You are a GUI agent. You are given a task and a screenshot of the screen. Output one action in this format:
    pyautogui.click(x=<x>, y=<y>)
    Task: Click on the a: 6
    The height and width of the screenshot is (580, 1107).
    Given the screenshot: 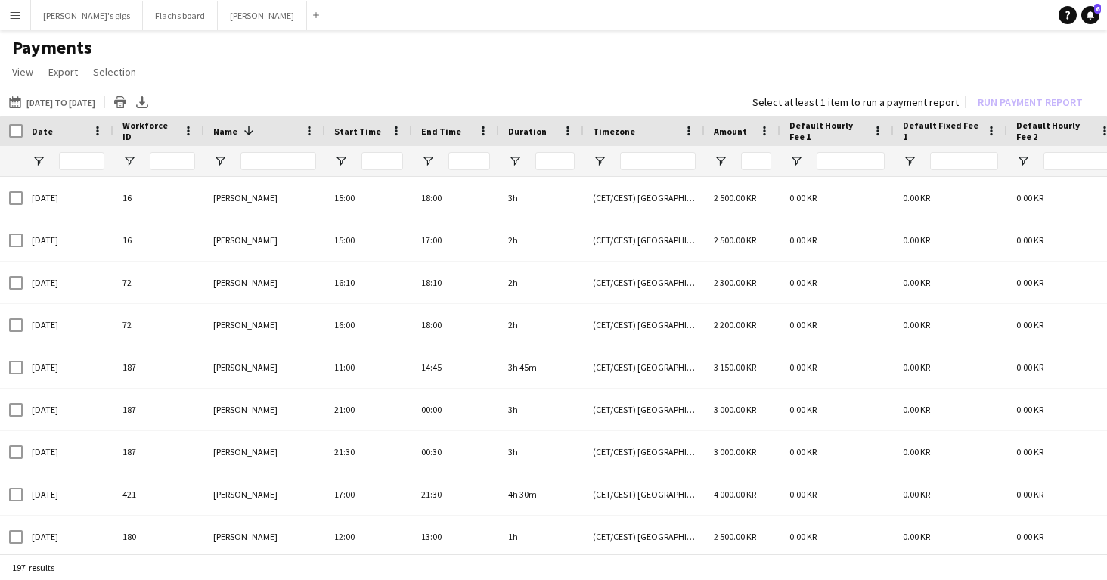 What is the action you would take?
    pyautogui.click(x=1090, y=15)
    